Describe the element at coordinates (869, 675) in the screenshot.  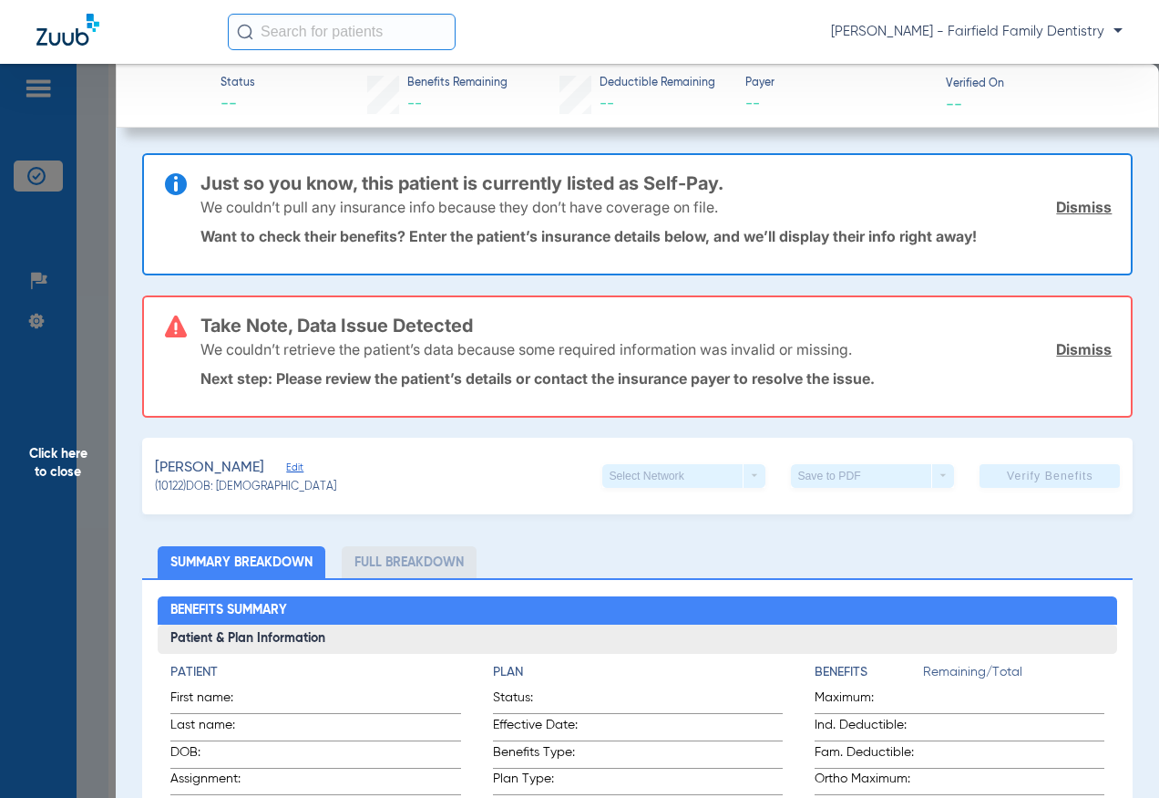
I see `app-breakdown-title: Benefits` at that location.